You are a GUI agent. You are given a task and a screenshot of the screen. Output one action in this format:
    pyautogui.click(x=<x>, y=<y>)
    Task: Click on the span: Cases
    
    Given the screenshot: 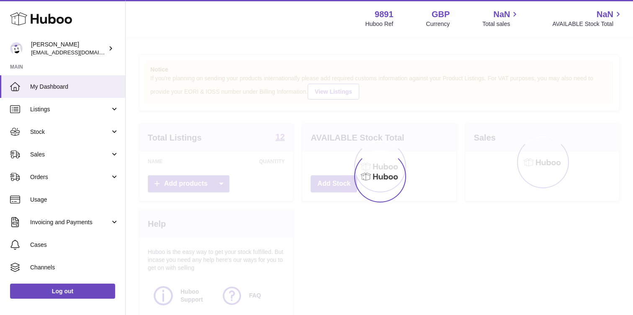 What is the action you would take?
    pyautogui.click(x=75, y=245)
    